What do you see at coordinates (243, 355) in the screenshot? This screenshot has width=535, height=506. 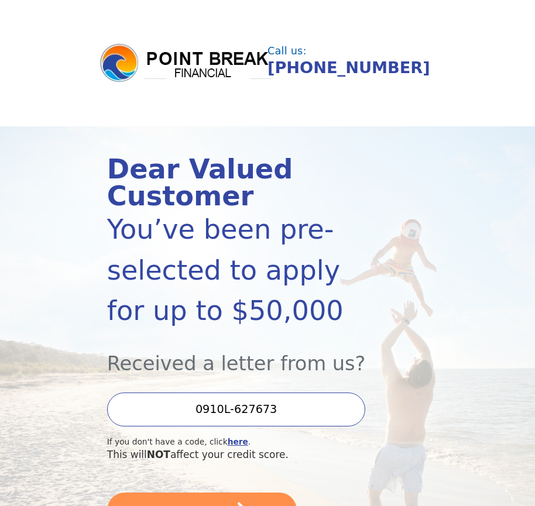 I see `div: Received a letter from us?` at bounding box center [243, 355].